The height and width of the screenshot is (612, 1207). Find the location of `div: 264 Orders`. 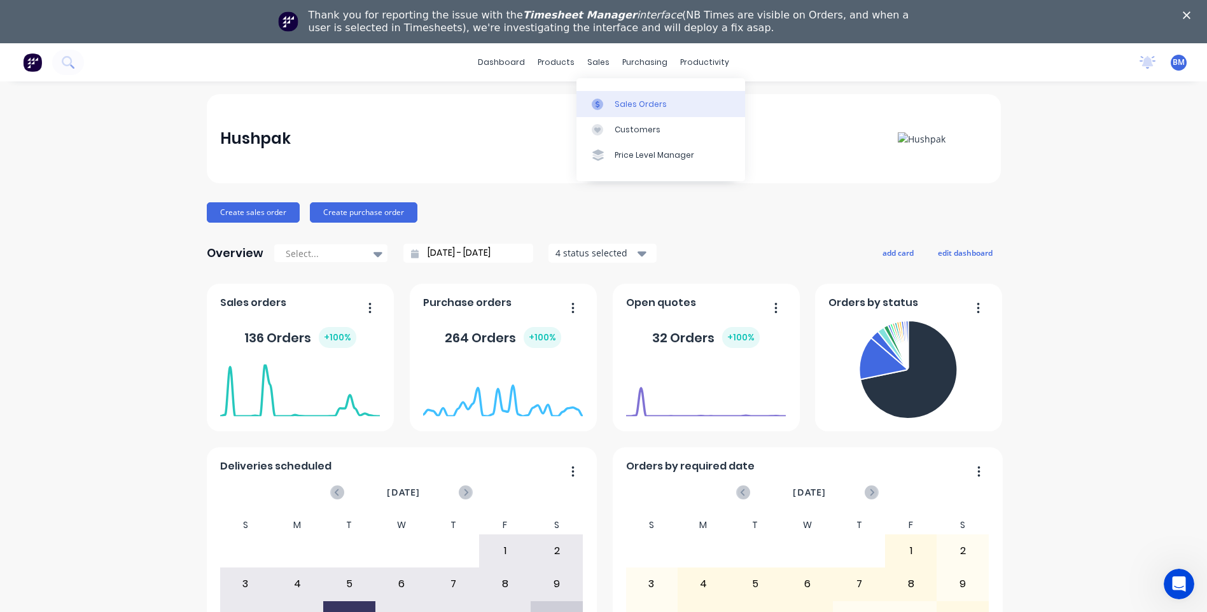

div: 264 Orders is located at coordinates (503, 337).